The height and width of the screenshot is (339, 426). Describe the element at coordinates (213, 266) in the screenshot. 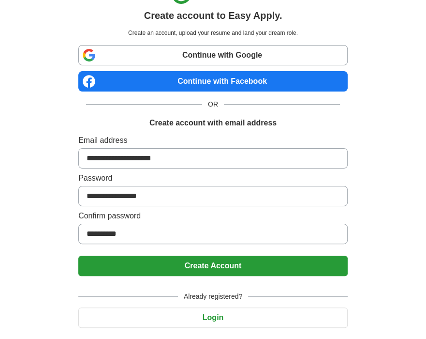

I see `button: Create Account` at that location.